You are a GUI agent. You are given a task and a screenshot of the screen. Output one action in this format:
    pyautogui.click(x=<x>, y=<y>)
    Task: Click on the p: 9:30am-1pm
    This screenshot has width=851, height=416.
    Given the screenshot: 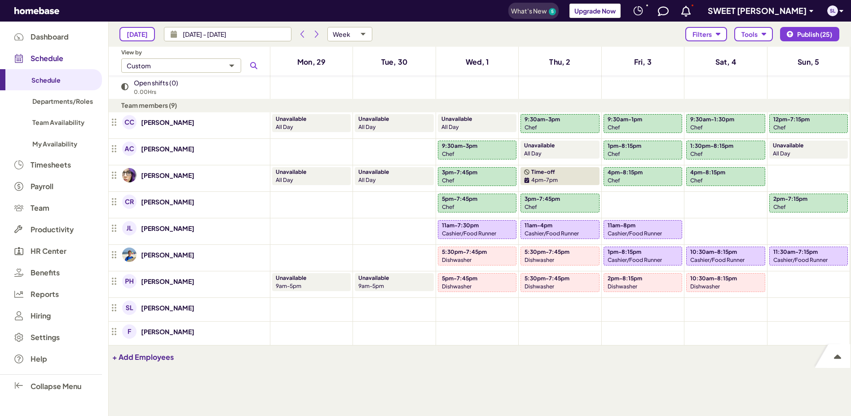 What is the action you would take?
    pyautogui.click(x=625, y=120)
    